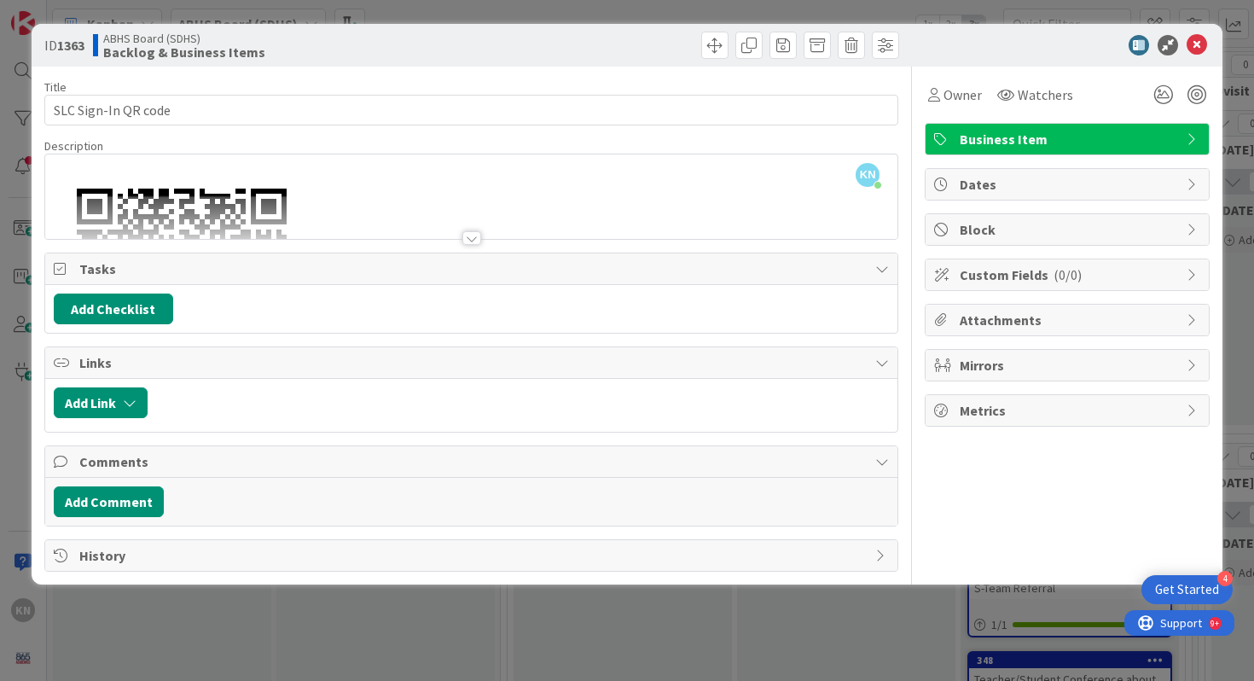 This screenshot has width=1254, height=681. What do you see at coordinates (71, 45) in the screenshot?
I see `b: 1363` at bounding box center [71, 45].